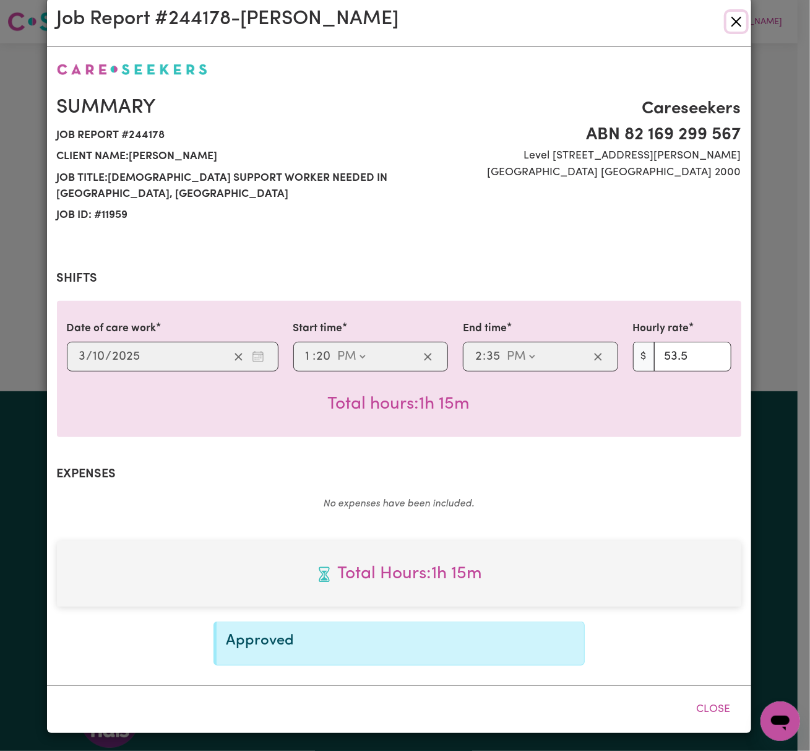  Describe the element at coordinates (574, 135) in the screenshot. I see `span: ABN 82 169 299 567` at that location.